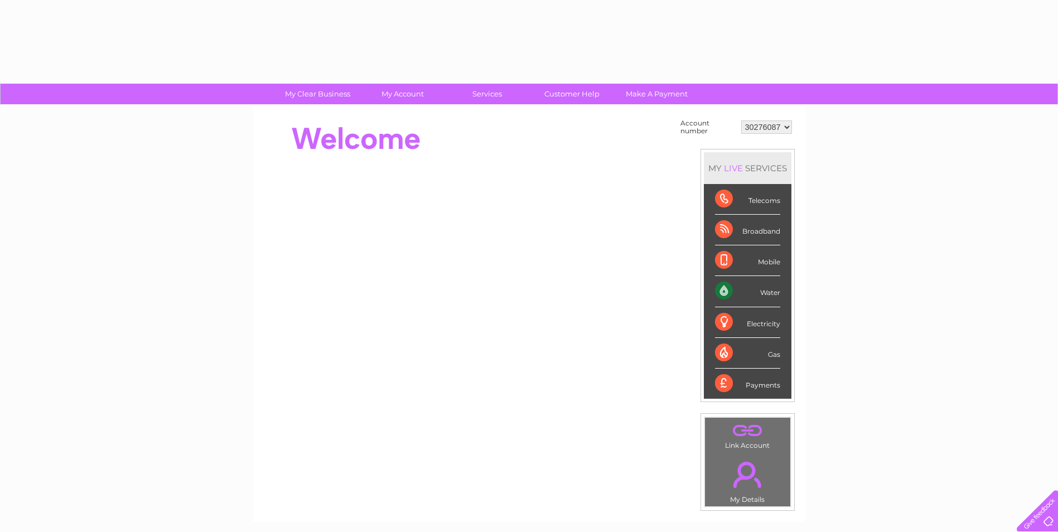 This screenshot has height=532, width=1058. What do you see at coordinates (402, 94) in the screenshot?
I see `a: My Account` at bounding box center [402, 94].